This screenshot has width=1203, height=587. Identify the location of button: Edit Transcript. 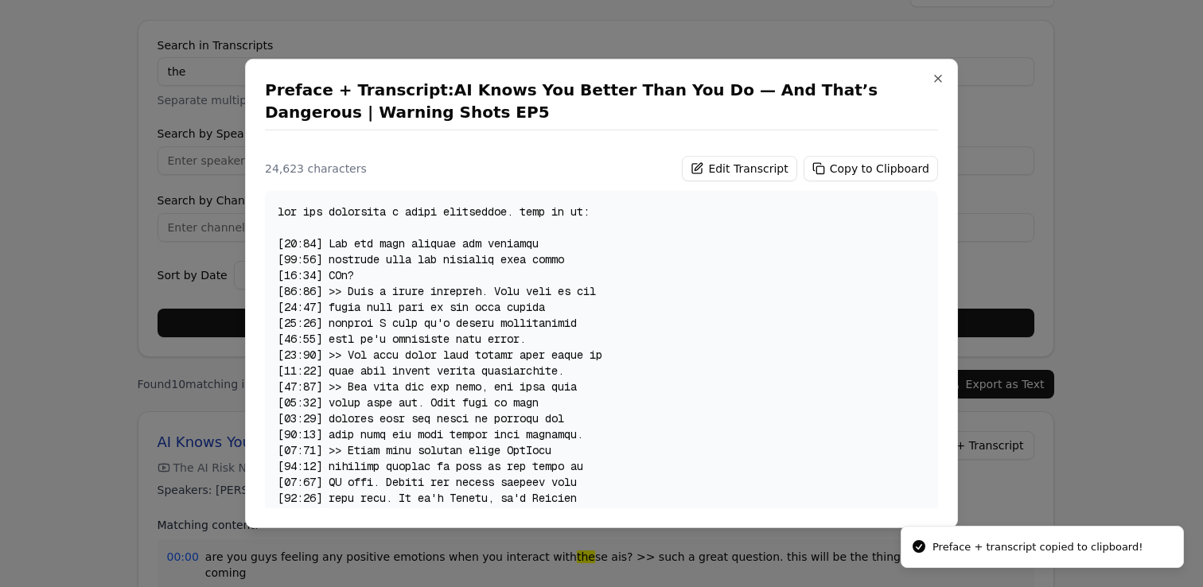
(739, 169).